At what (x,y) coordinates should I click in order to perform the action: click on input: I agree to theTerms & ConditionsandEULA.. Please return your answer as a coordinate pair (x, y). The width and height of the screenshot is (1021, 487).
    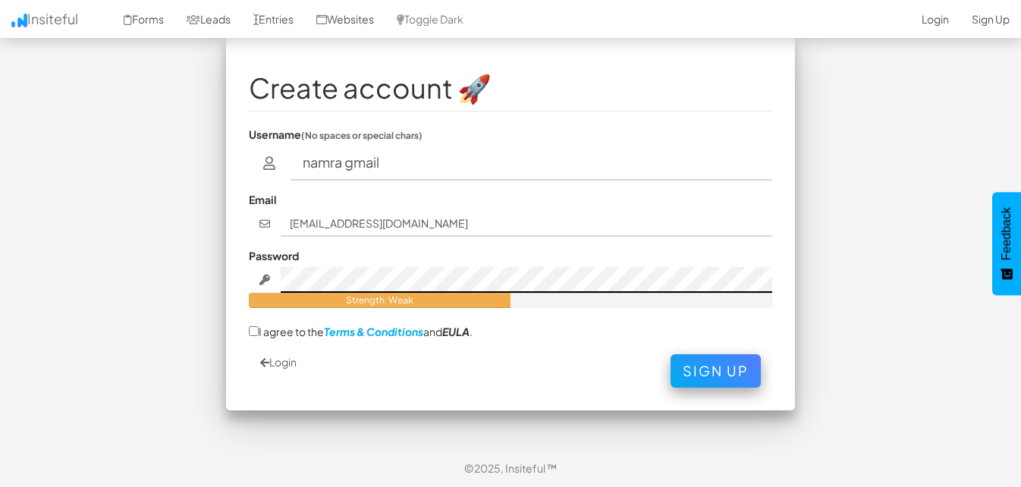
    Looking at the image, I should click on (253, 331).